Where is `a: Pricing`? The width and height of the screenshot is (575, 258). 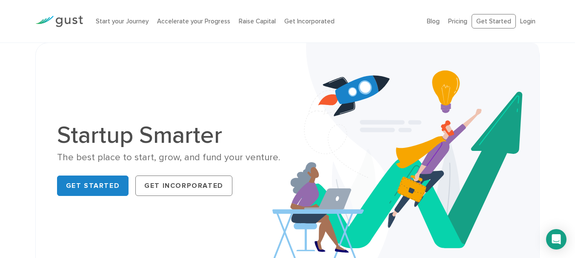 a: Pricing is located at coordinates (458, 21).